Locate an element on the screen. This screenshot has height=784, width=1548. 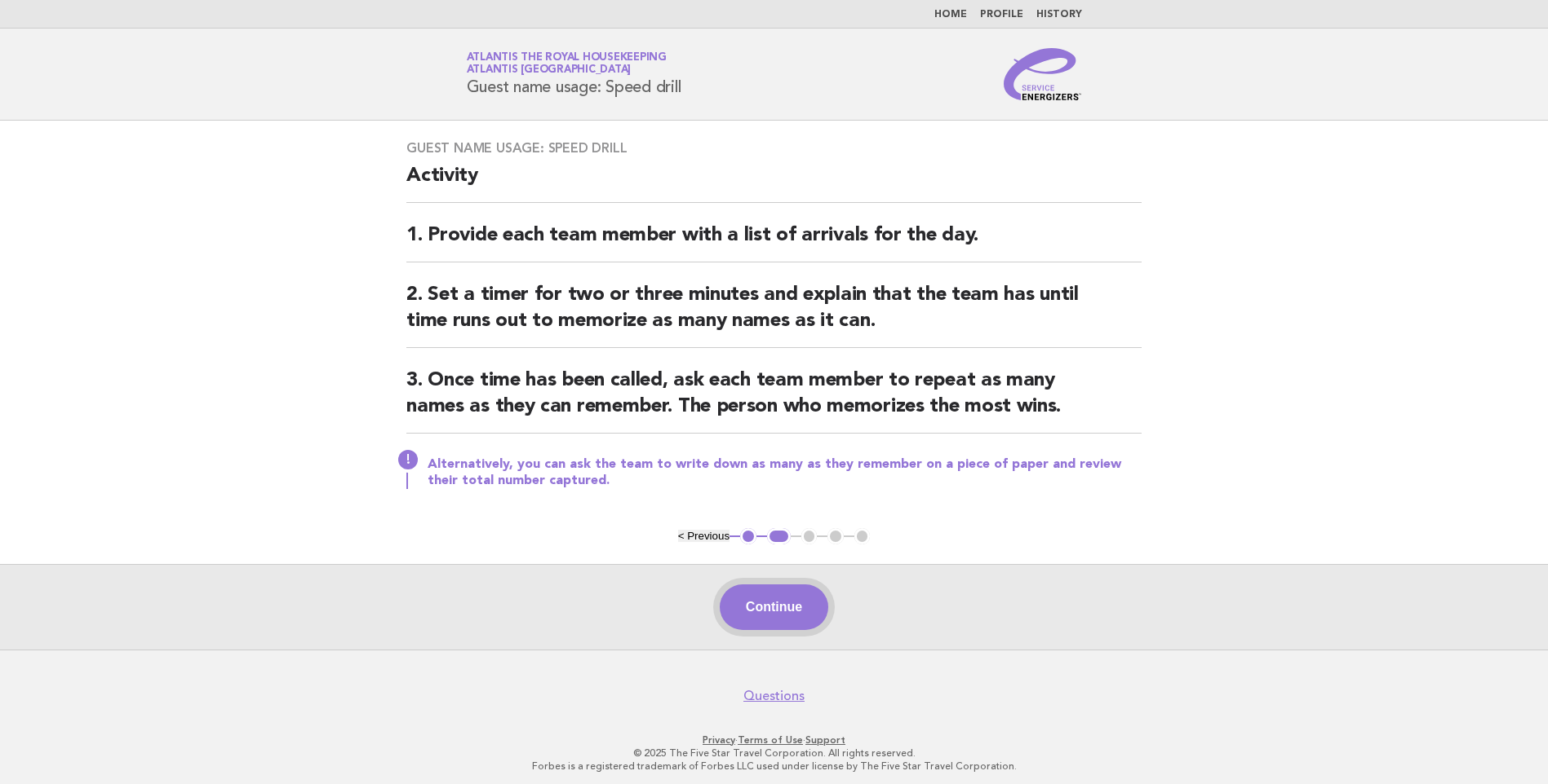
h2: 3. Once time has been called, ask each team member to repeat as many names as they can remember. ... is located at coordinates (774, 400).